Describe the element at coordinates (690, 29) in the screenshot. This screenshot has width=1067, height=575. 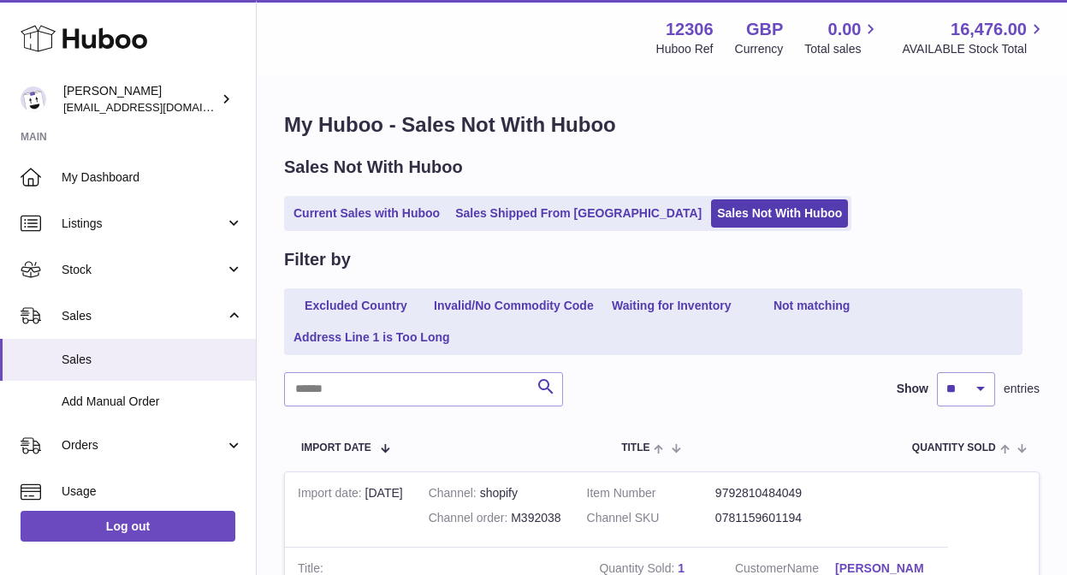
I see `strong: 12306` at that location.